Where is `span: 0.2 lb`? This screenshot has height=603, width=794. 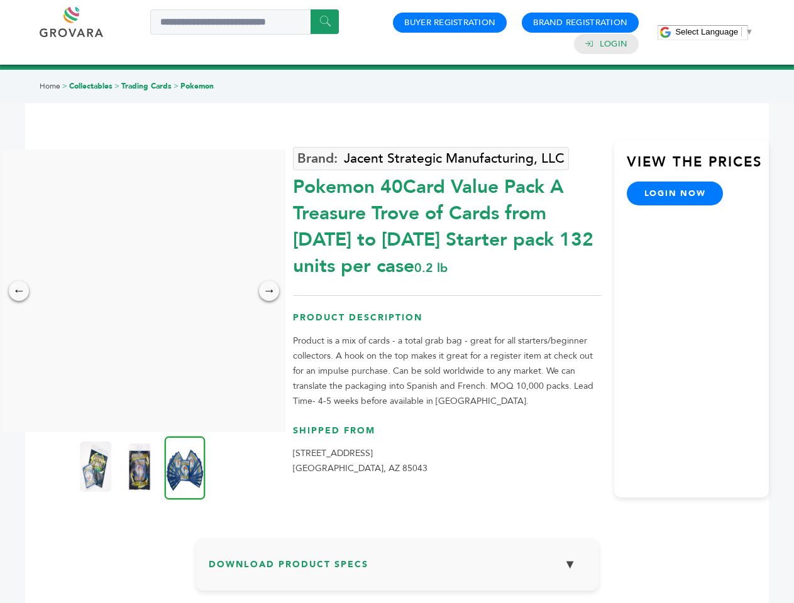 span: 0.2 lb is located at coordinates (430, 268).